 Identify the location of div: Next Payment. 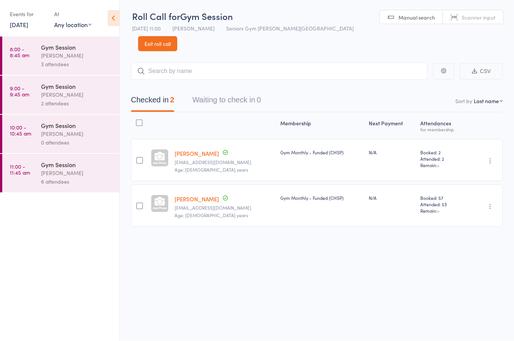
(391, 126).